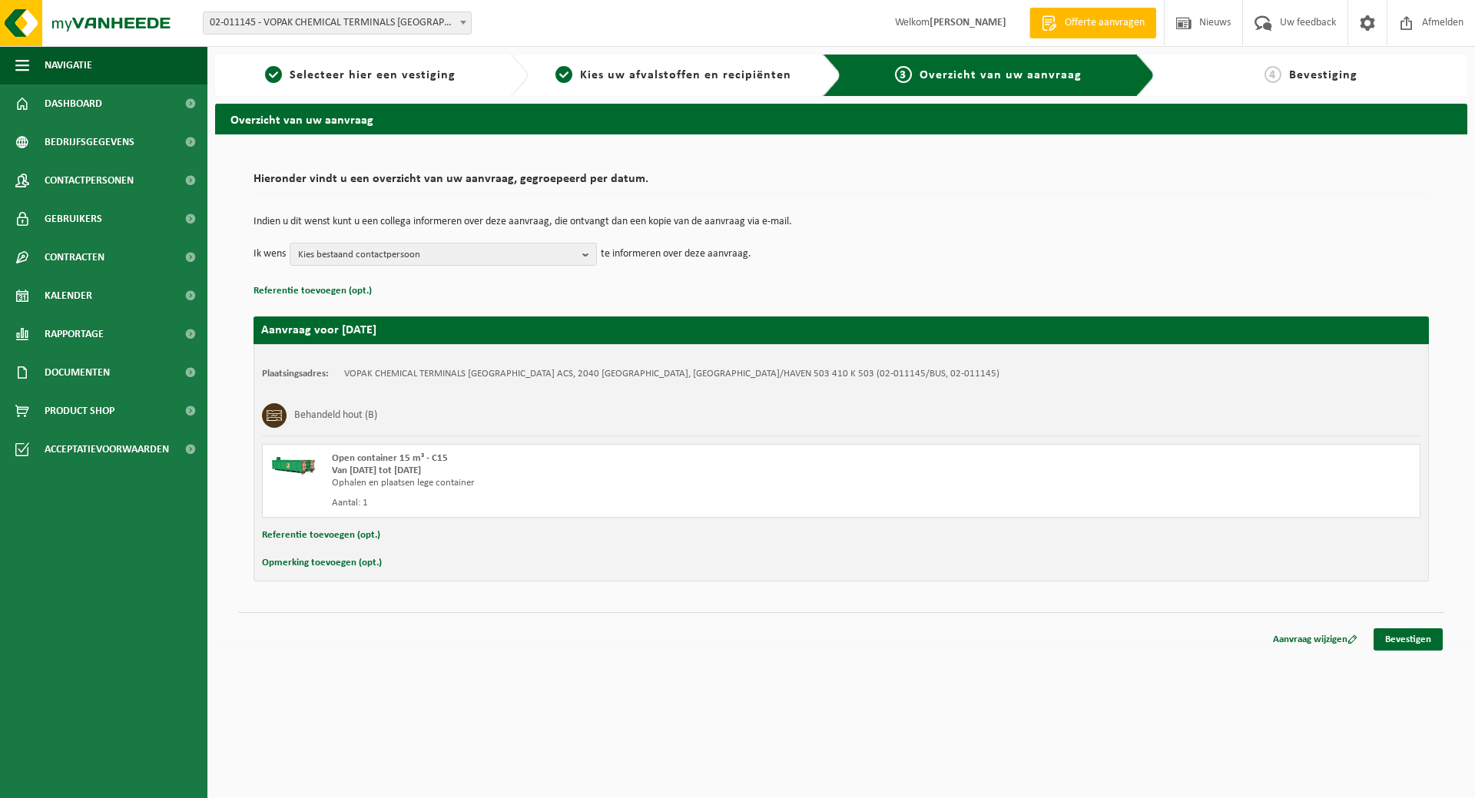  I want to click on img: HK-XC-15-GN-00.png, so click(293, 464).